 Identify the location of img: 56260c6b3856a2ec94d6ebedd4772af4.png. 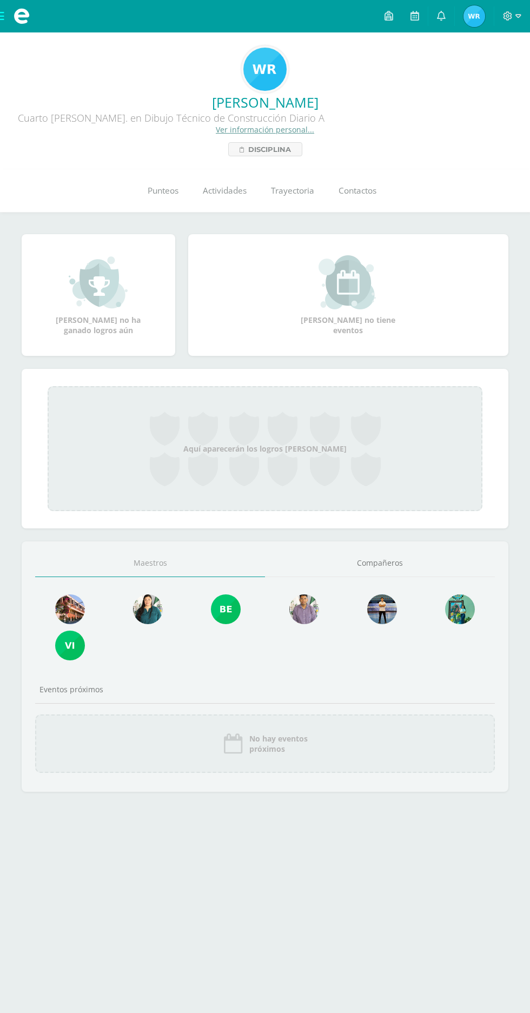
(265, 69).